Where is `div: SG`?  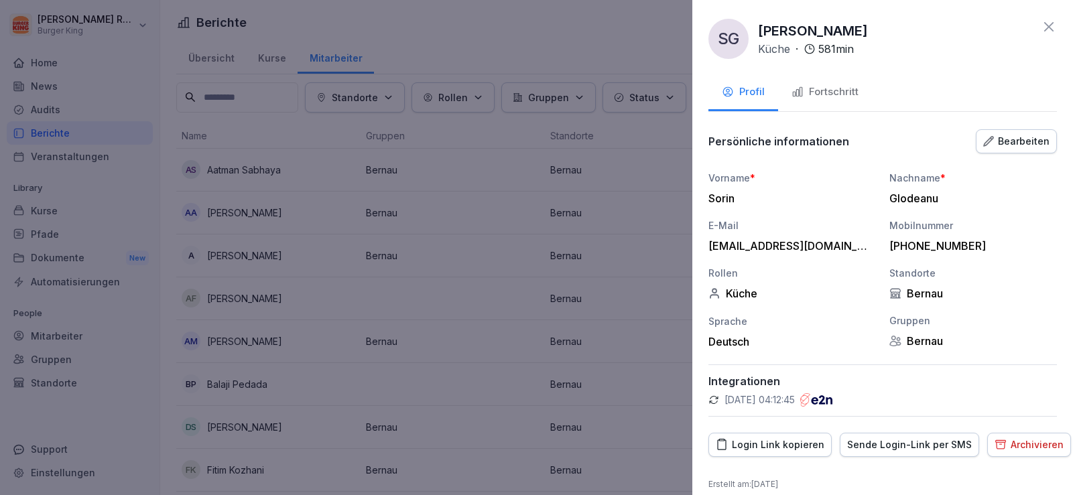 div: SG is located at coordinates (729, 39).